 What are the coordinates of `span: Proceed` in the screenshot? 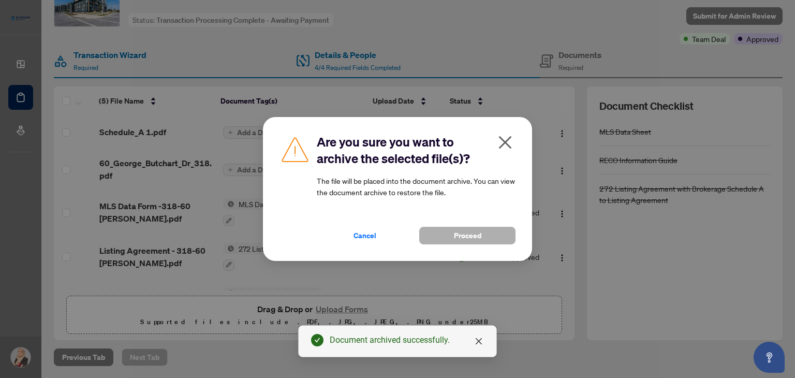 It's located at (467, 236).